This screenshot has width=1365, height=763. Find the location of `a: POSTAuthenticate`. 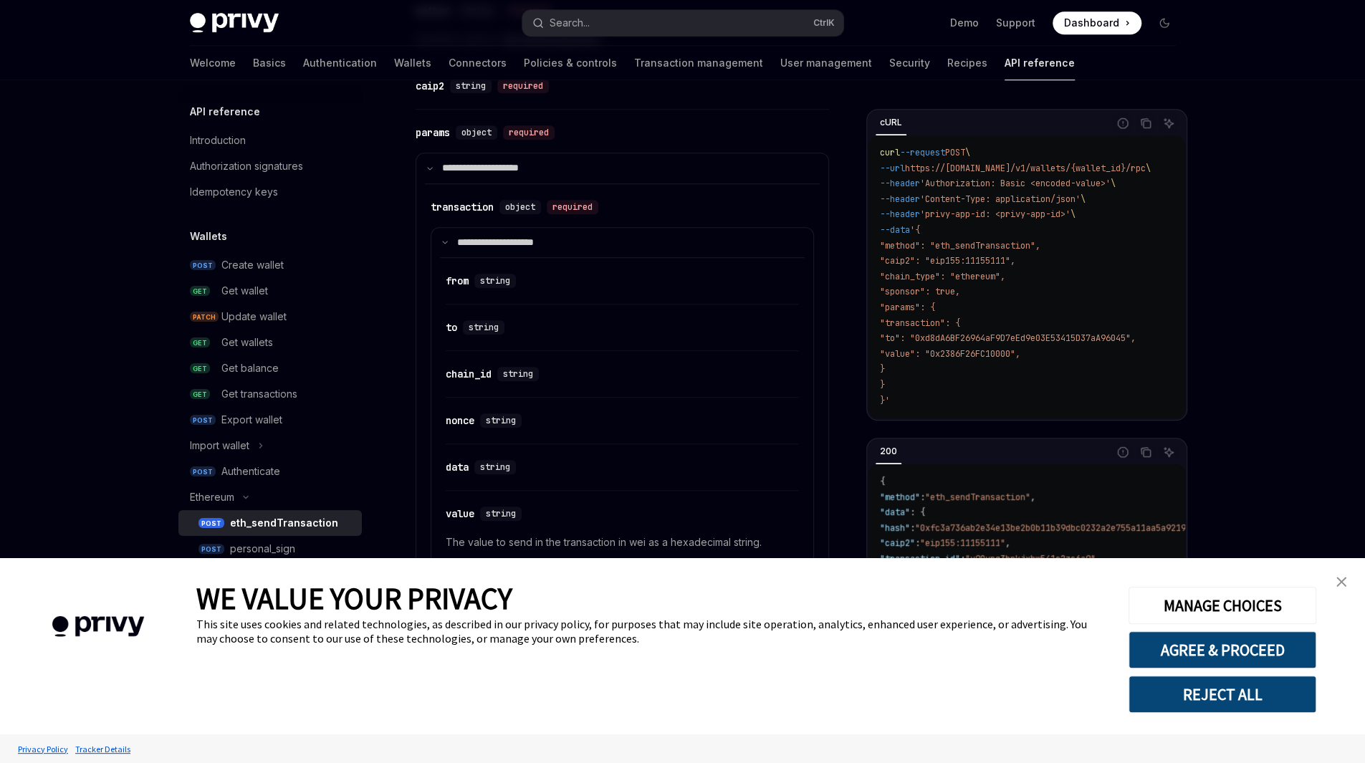

a: POSTAuthenticate is located at coordinates (270, 471).